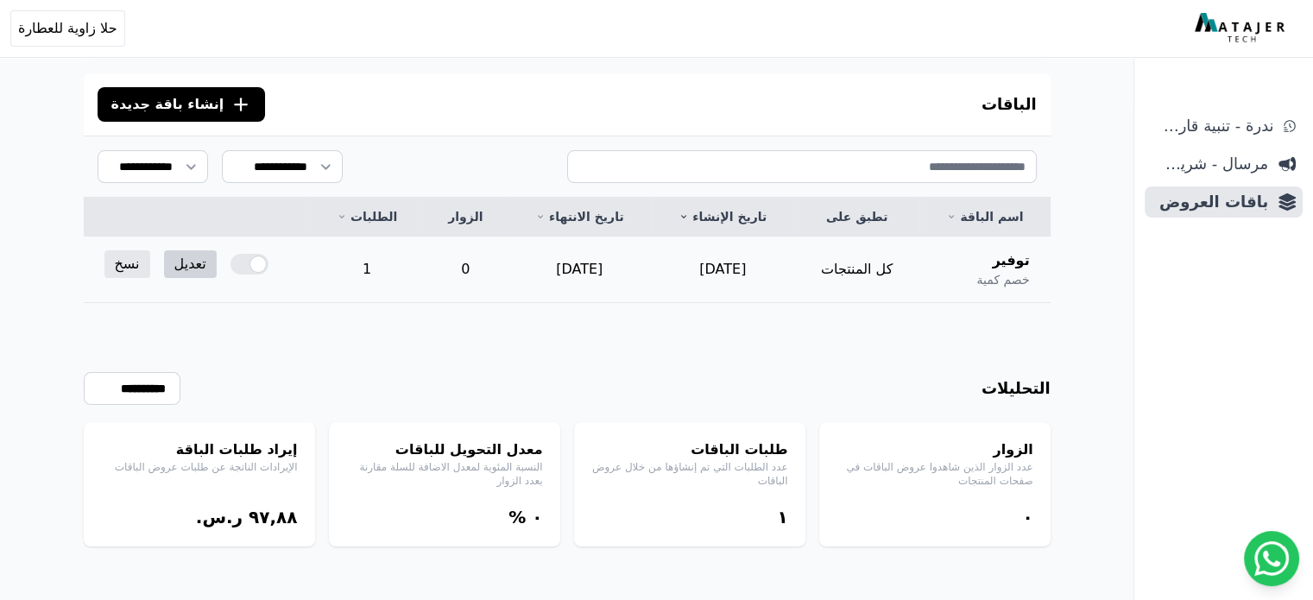 This screenshot has width=1313, height=600. What do you see at coordinates (465, 217) in the screenshot?
I see `th: الزوار` at bounding box center [465, 217].